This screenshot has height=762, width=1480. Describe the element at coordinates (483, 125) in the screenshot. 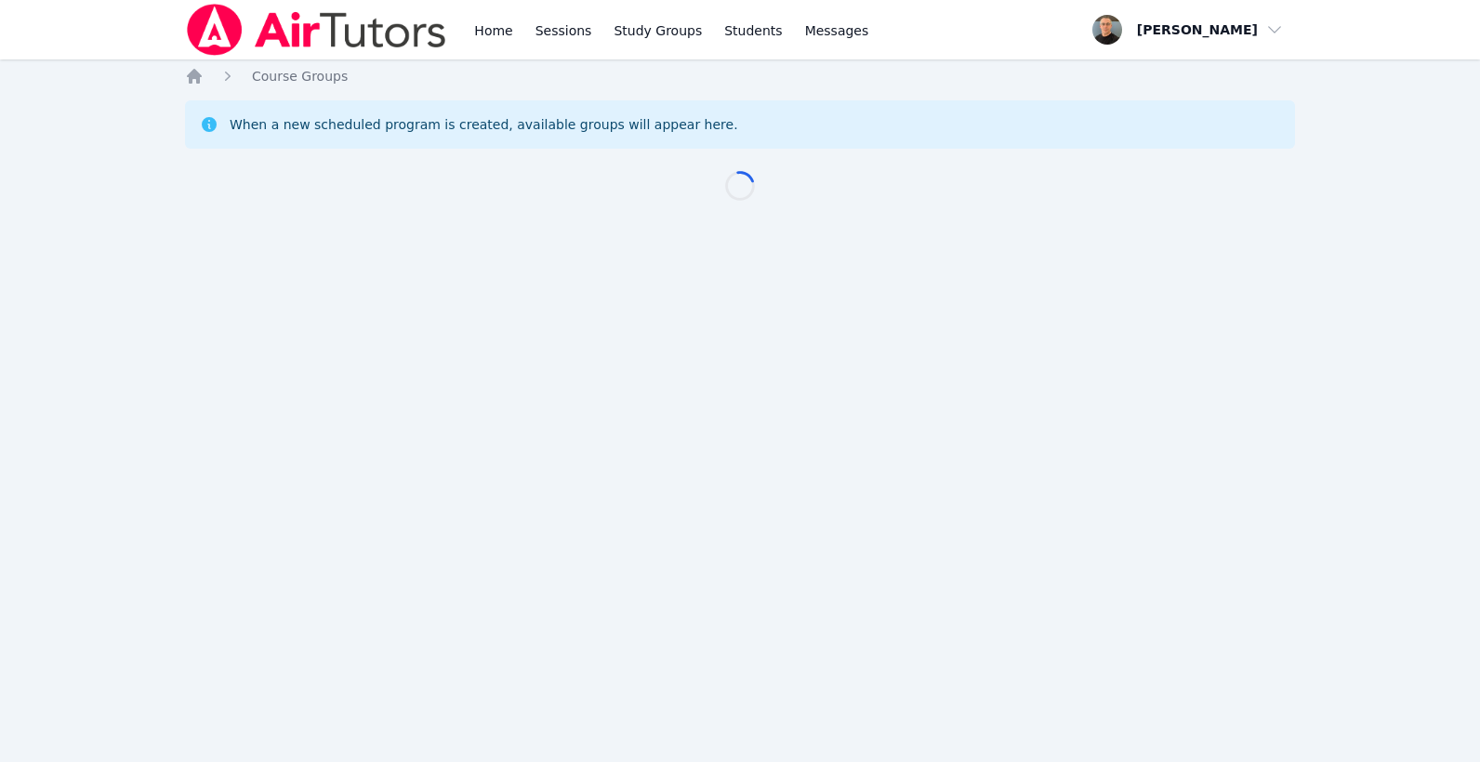

I see `div: When a new scheduled program is created, available groups will appear here.` at that location.